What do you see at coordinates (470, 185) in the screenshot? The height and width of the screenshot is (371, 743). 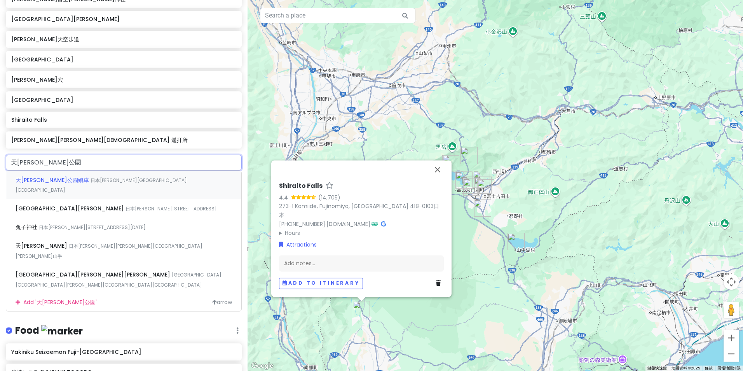 I see `div: MYSTAYS 富士山展望温泉酒店` at bounding box center [470, 185].